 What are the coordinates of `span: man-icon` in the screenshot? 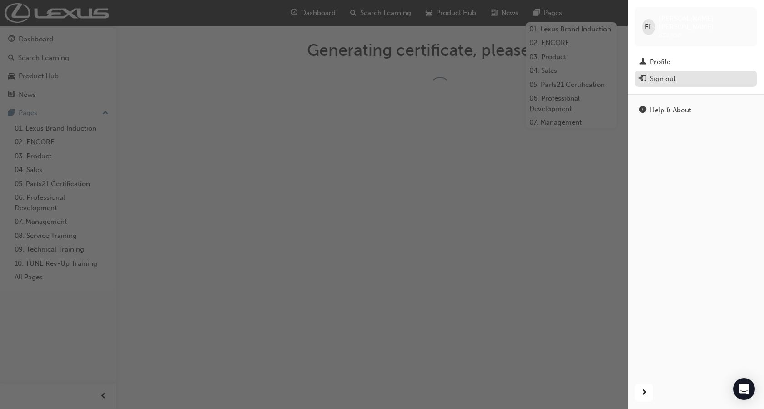 It's located at (643, 62).